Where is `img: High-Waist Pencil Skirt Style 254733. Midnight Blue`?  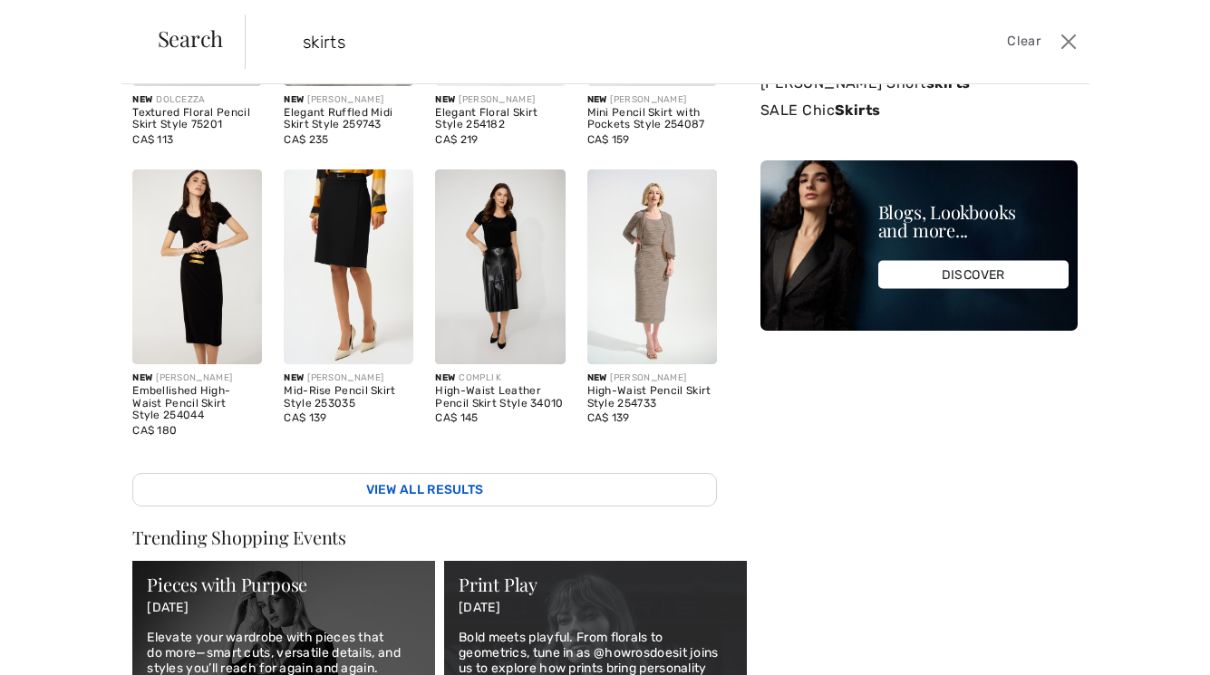
img: High-Waist Pencil Skirt Style 254733. Midnight Blue is located at coordinates (651, 266).